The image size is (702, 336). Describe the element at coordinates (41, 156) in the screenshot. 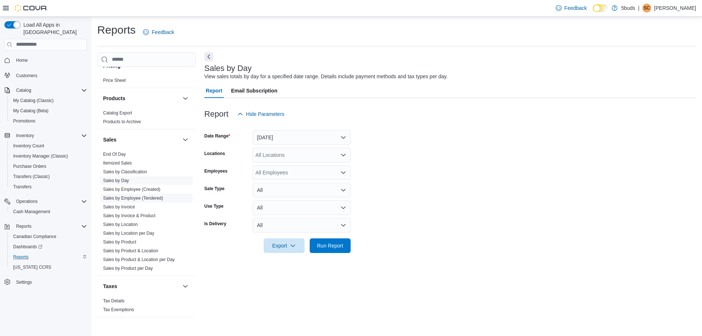

I see `a: Inventory Manager (Classic)` at that location.